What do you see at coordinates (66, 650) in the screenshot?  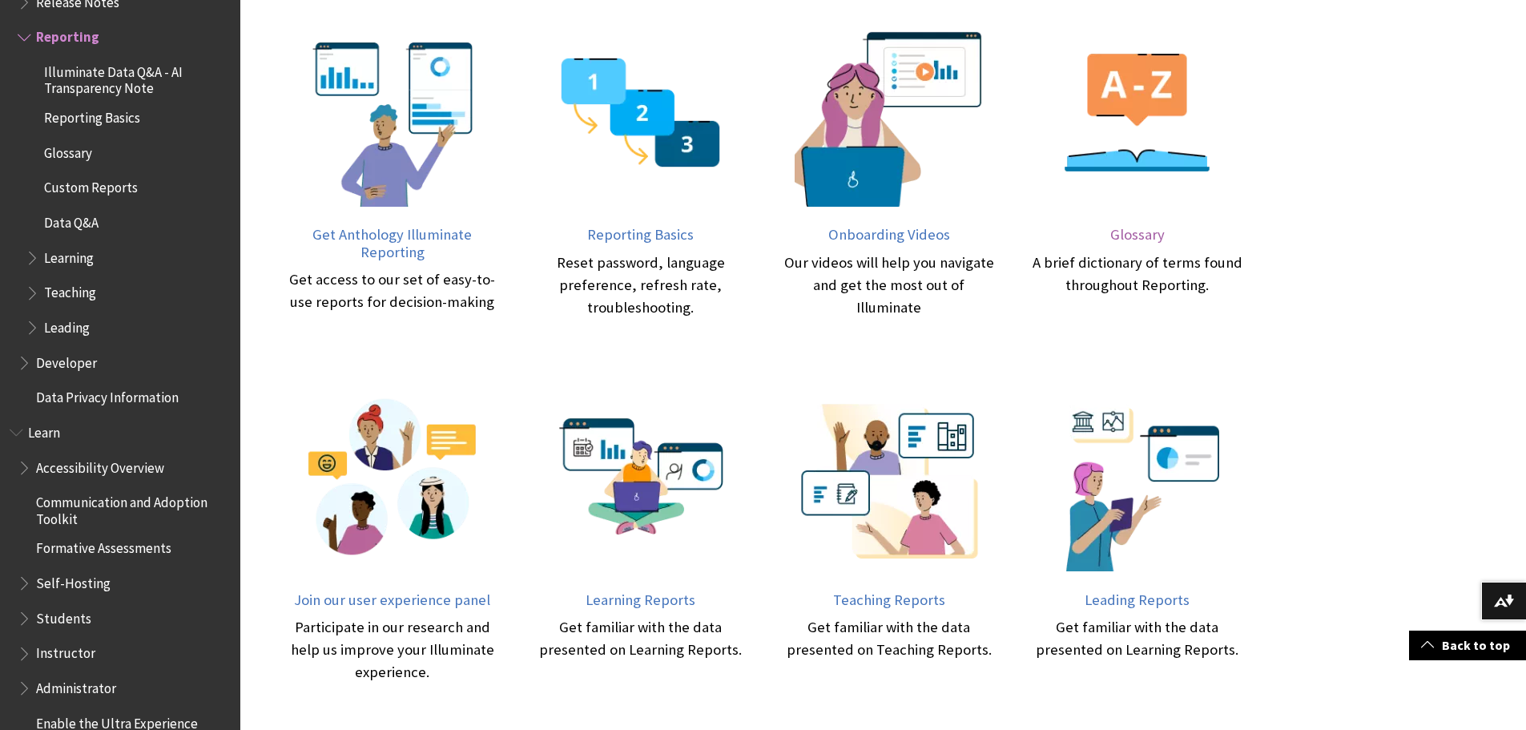 I see `span: Instructor` at bounding box center [66, 650].